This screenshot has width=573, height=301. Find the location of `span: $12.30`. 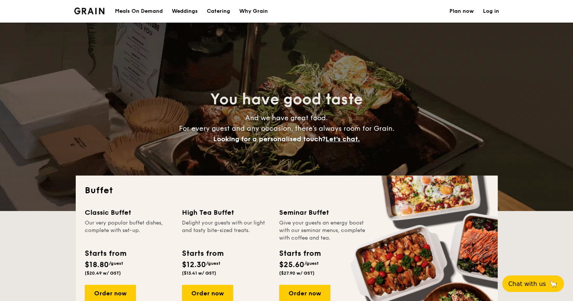

span: $12.30 is located at coordinates (194, 265).